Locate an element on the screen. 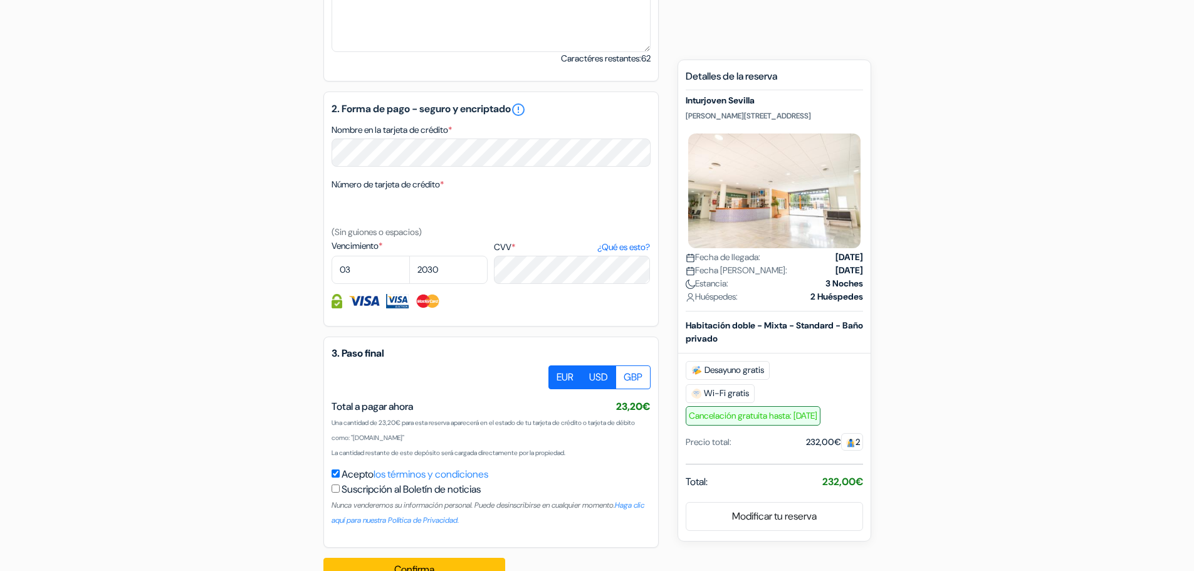 Image resolution: width=1194 pixels, height=571 pixels. span: 2 is located at coordinates (852, 442).